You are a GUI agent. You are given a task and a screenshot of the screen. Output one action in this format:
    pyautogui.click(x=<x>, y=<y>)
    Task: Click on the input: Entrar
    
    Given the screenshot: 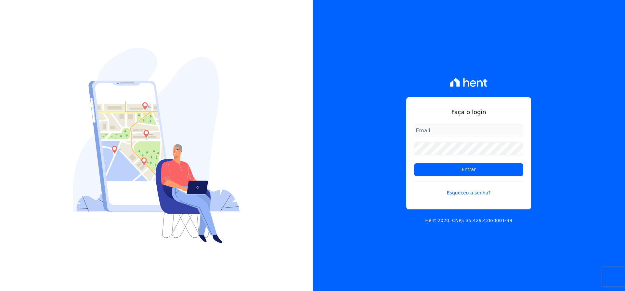 What is the action you would take?
    pyautogui.click(x=469, y=170)
    